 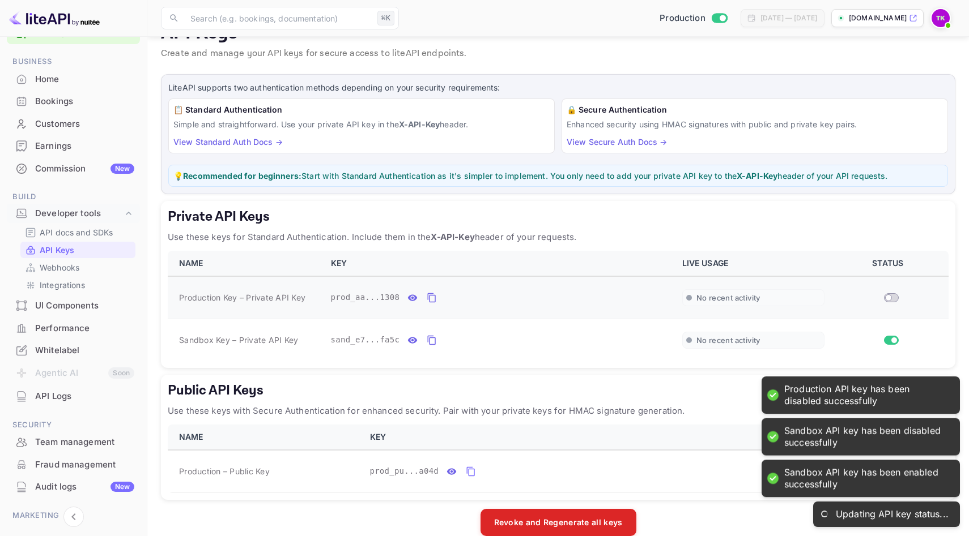 I want to click on div: Integrations, so click(x=78, y=285).